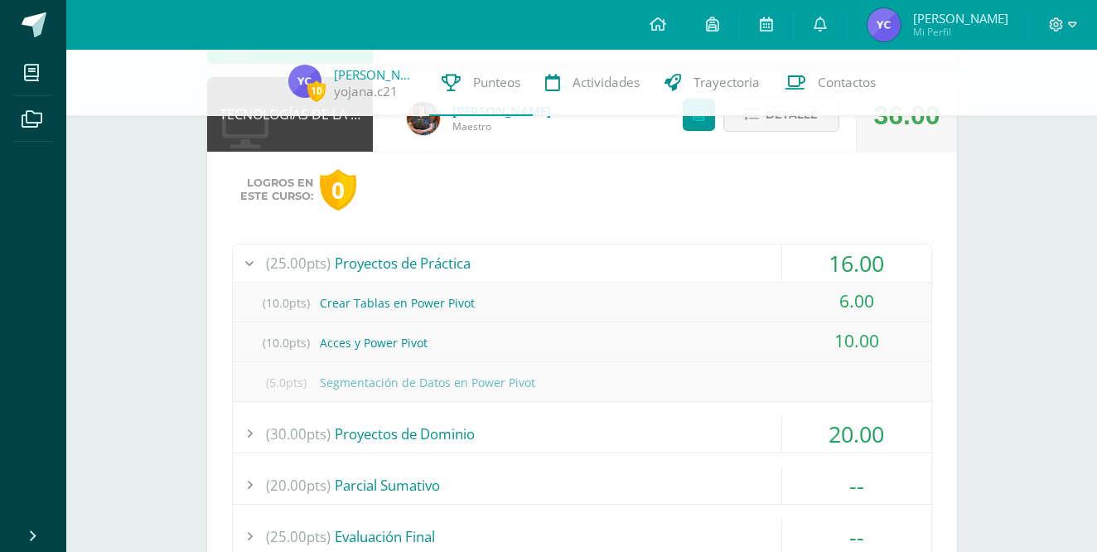 The image size is (1097, 552). What do you see at coordinates (592, 83) in the screenshot?
I see `a: Actividades` at bounding box center [592, 83].